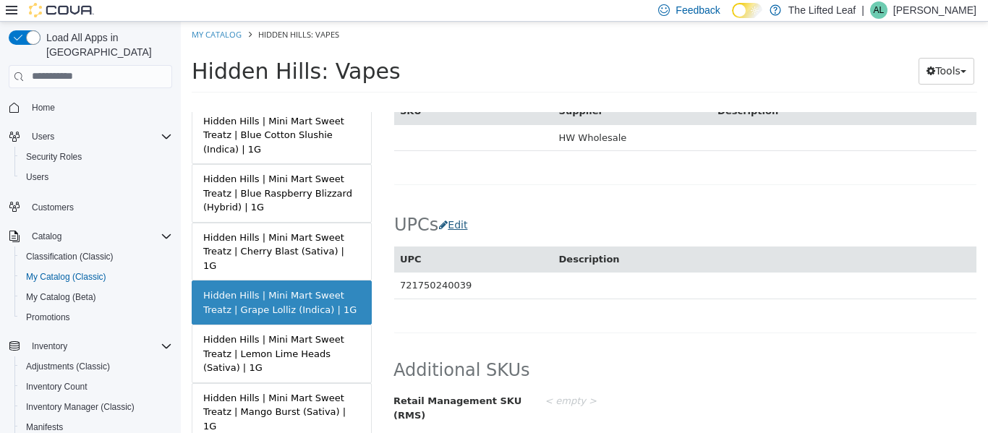 Image resolution: width=988 pixels, height=433 pixels. Describe the element at coordinates (96, 277) in the screenshot. I see `button: My Catalog (Classic)` at that location.